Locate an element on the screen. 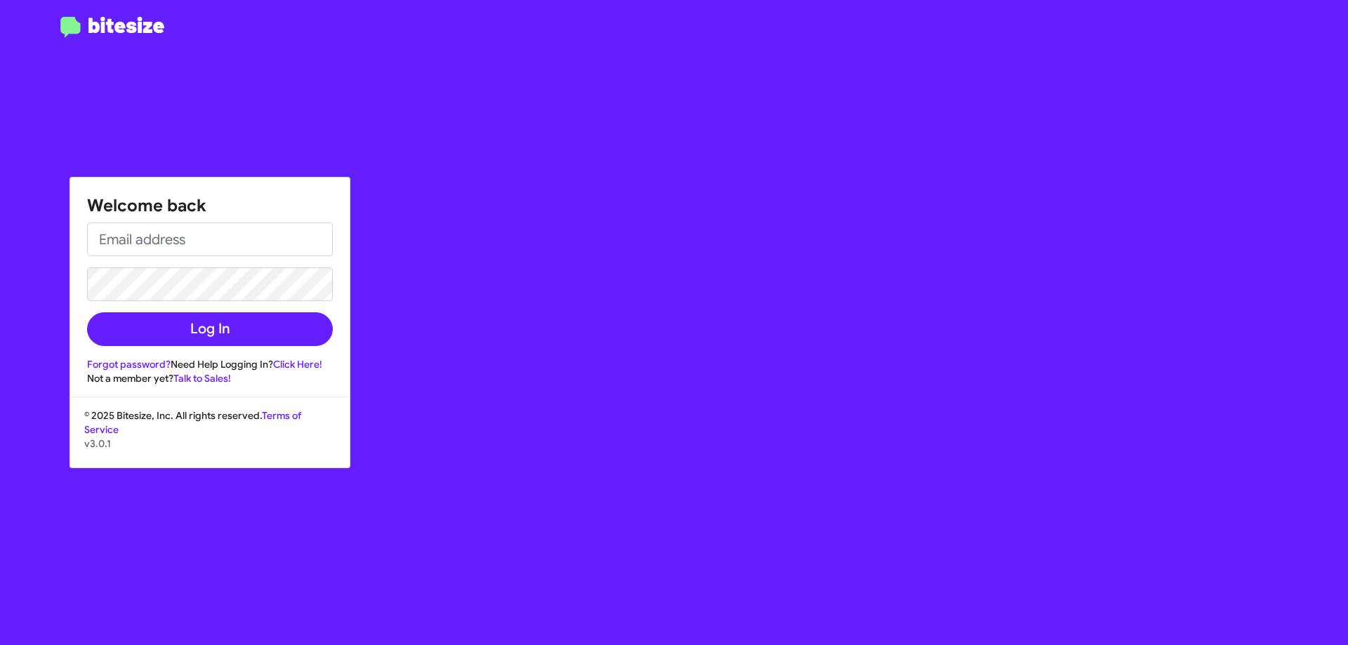  h1: Welcome back is located at coordinates (210, 206).